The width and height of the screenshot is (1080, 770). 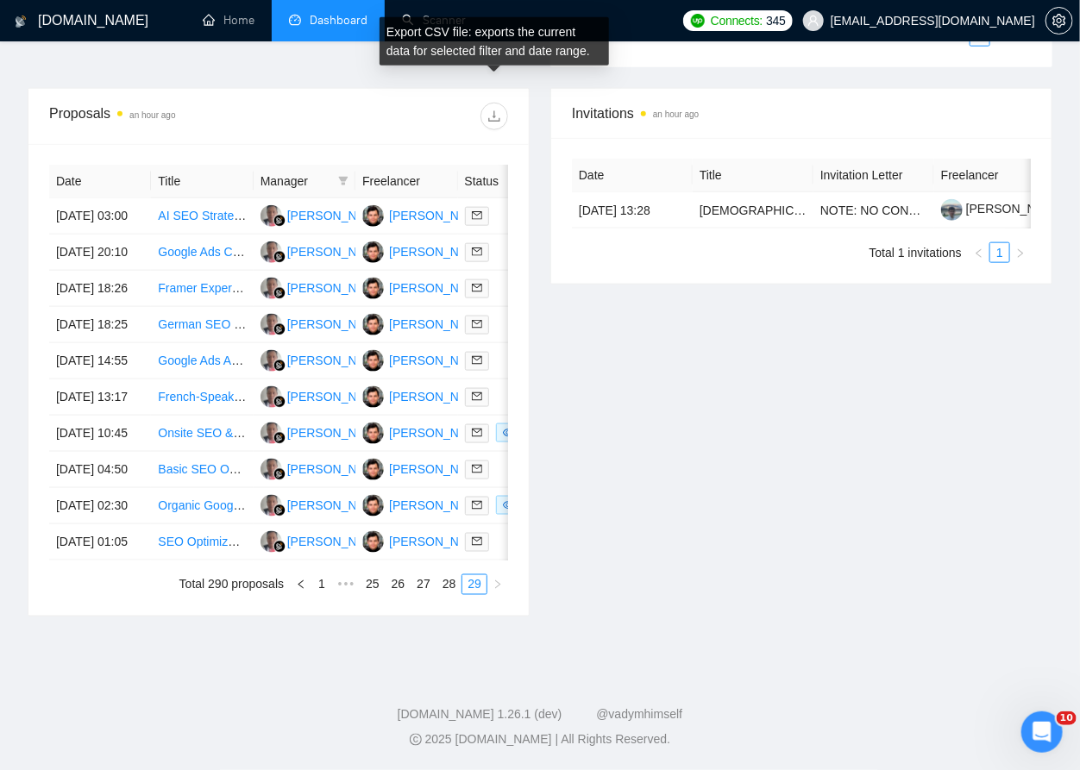 What do you see at coordinates (423, 585) in the screenshot?
I see `li: 27` at bounding box center [423, 585].